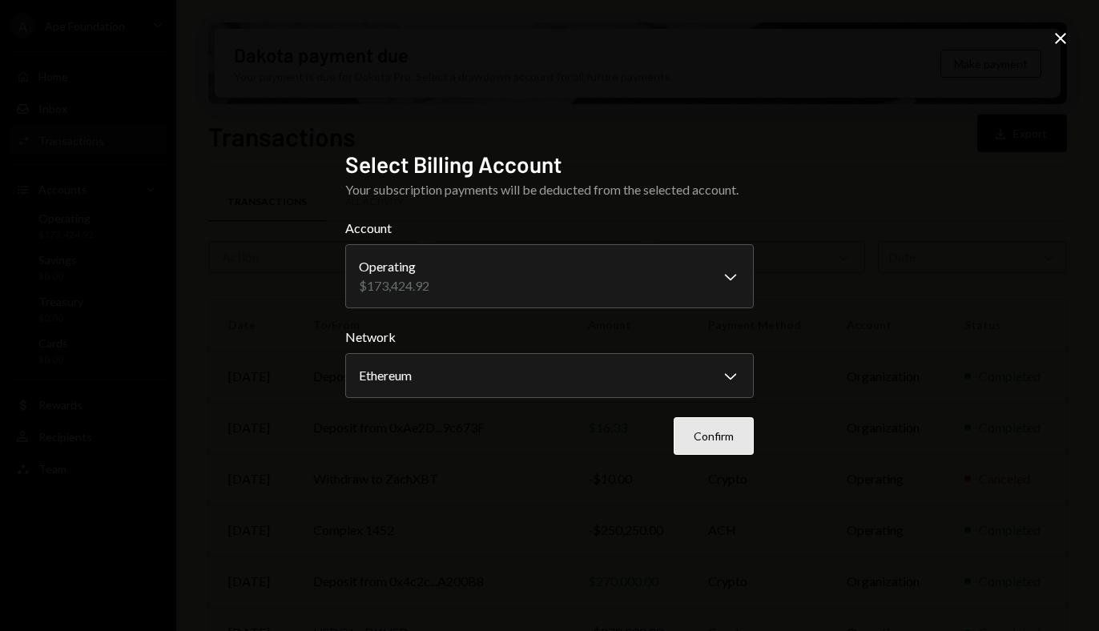  Describe the element at coordinates (714, 436) in the screenshot. I see `button: Confirm` at that location.